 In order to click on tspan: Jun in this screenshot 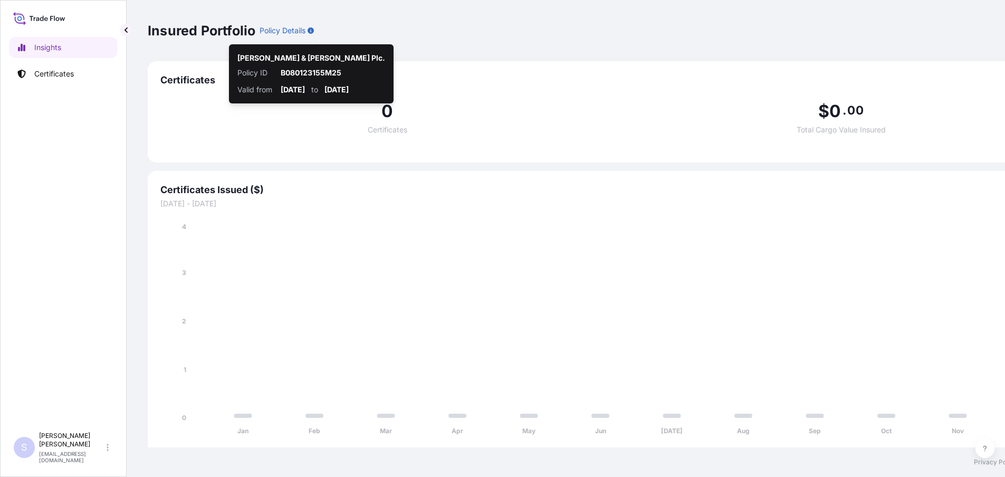, I will do `click(600, 430)`.